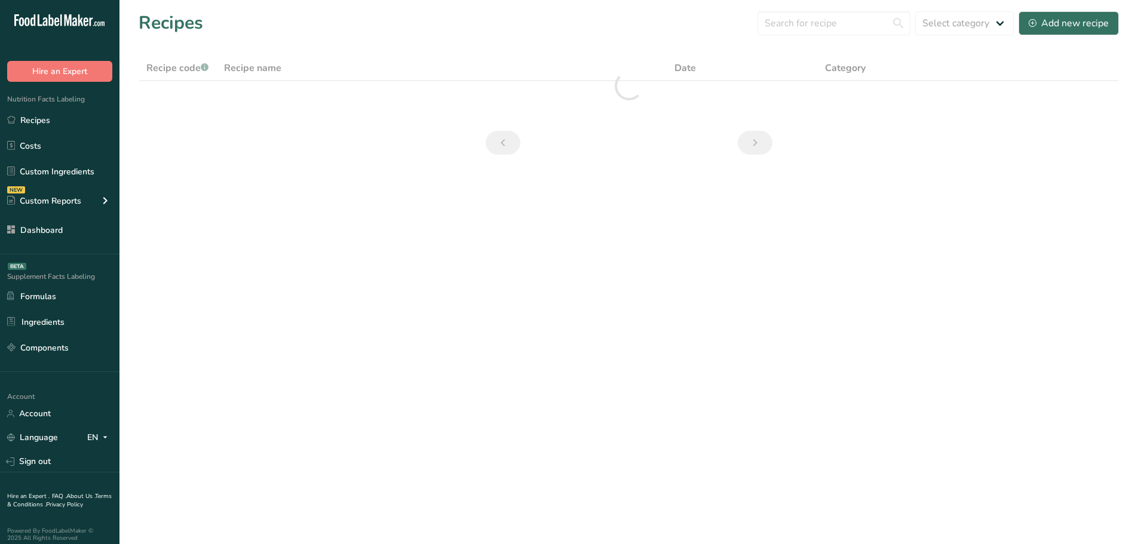 The image size is (1138, 544). I want to click on div: Custom Reports, so click(44, 201).